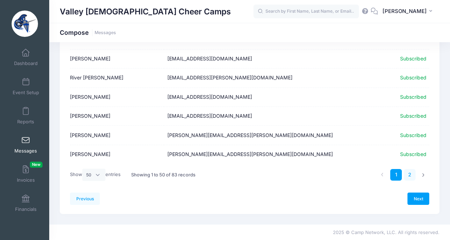  I want to click on div: Showing 1 to 50 of 83 records, so click(163, 175).